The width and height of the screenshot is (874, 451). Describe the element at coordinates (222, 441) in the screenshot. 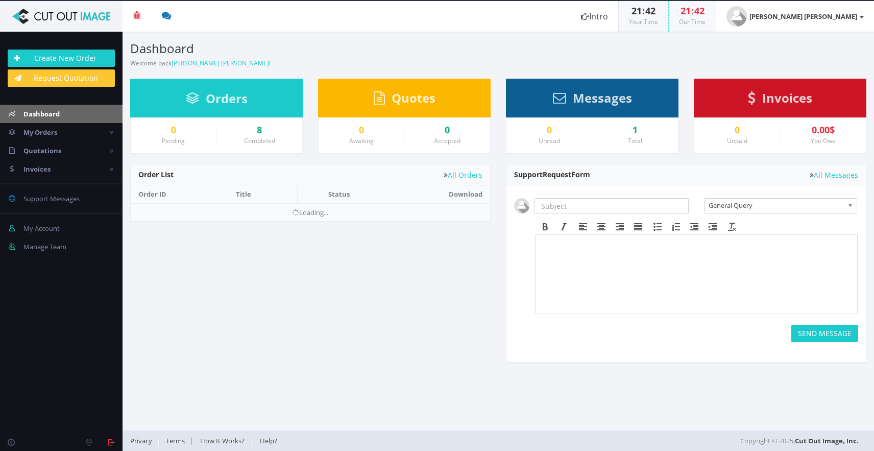

I see `a: How It Works?` at that location.